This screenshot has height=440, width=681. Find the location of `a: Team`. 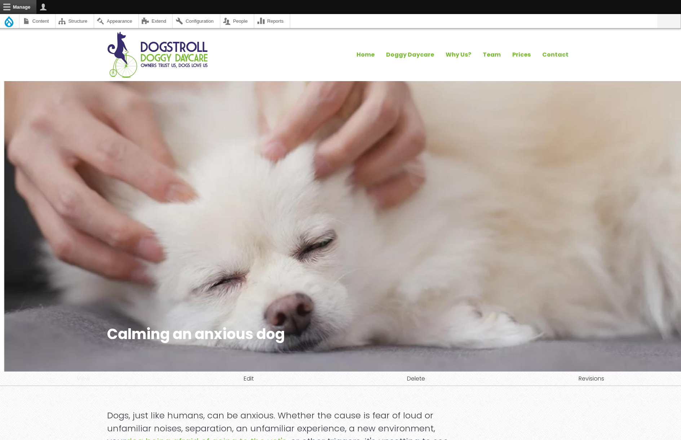

a: Team is located at coordinates (492, 55).